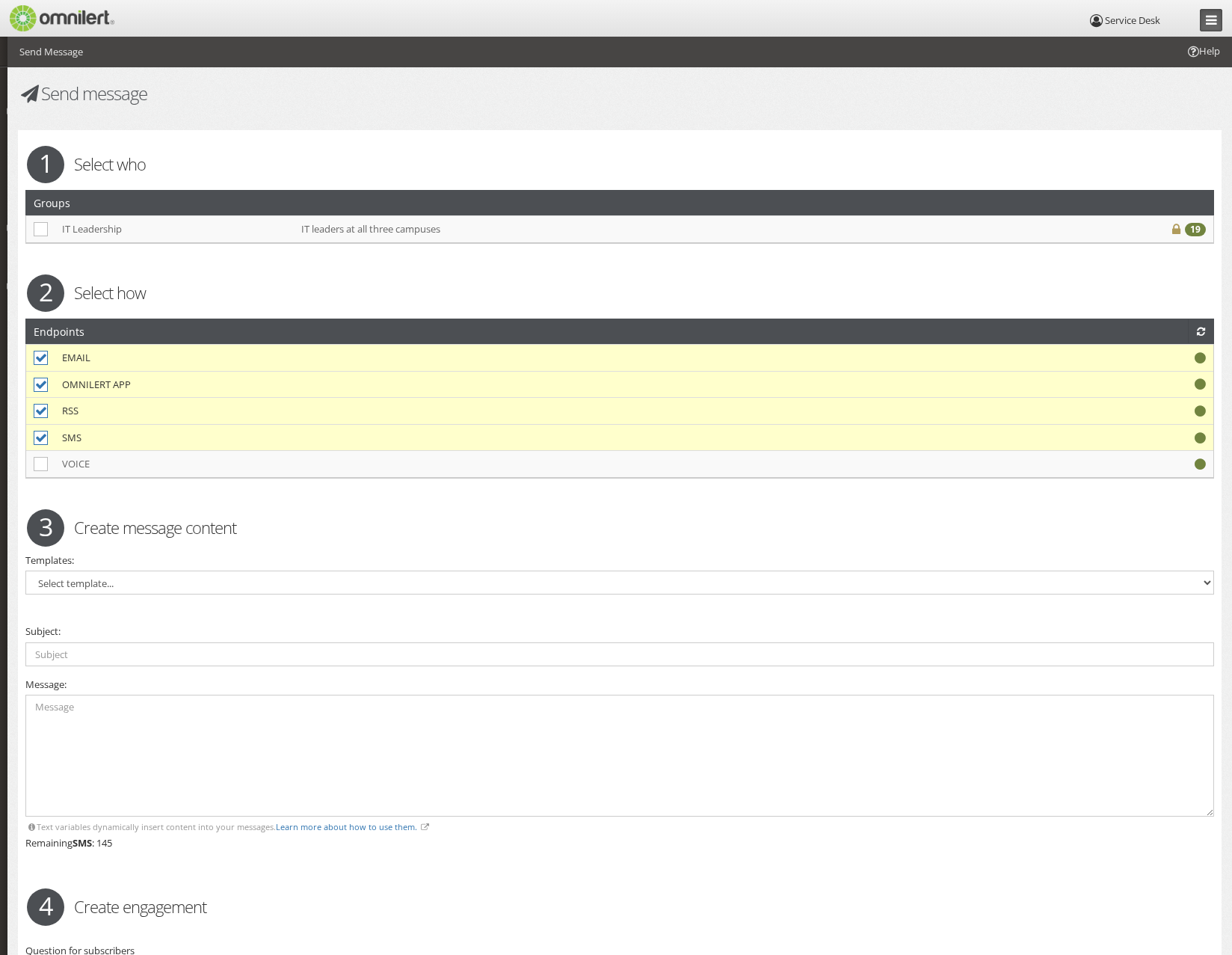  Describe the element at coordinates (46, 685) in the screenshot. I see `label: Message:` at that location.